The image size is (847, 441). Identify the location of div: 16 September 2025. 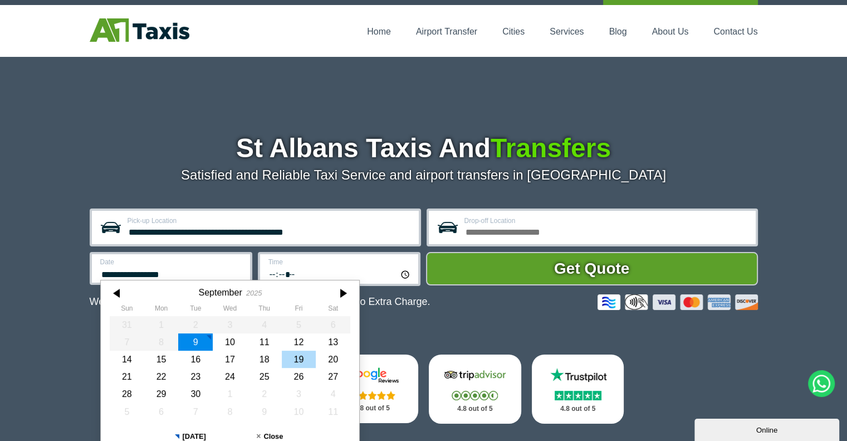
(196, 359).